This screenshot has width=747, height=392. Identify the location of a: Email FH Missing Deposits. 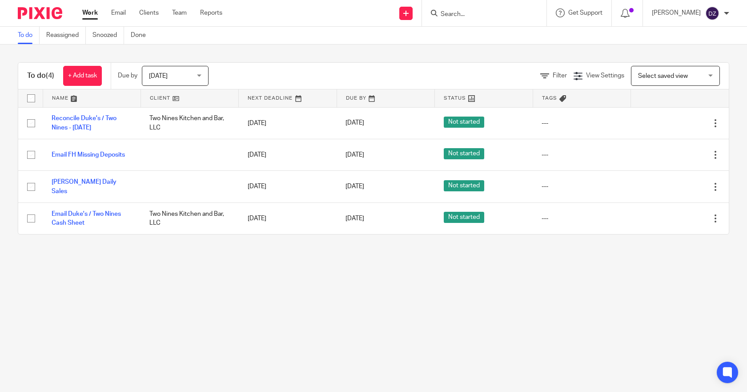
(88, 155).